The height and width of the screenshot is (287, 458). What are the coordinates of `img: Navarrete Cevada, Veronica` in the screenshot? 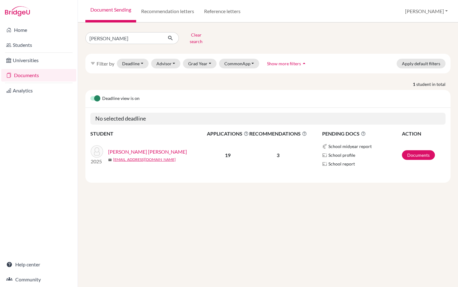 It's located at (97, 151).